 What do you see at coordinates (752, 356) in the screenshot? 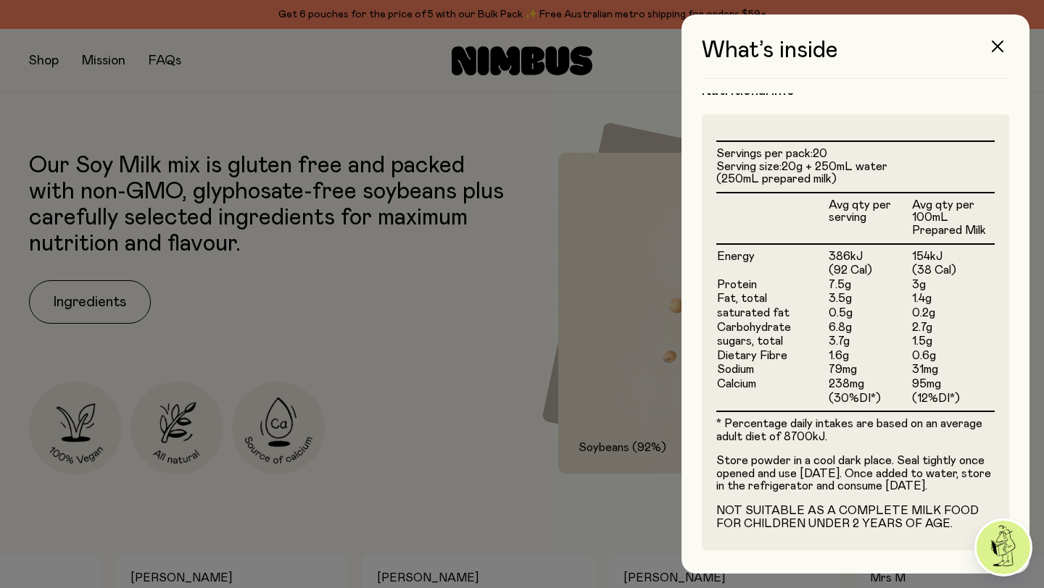
I see `span: Dietary Fibre` at bounding box center [752, 356].